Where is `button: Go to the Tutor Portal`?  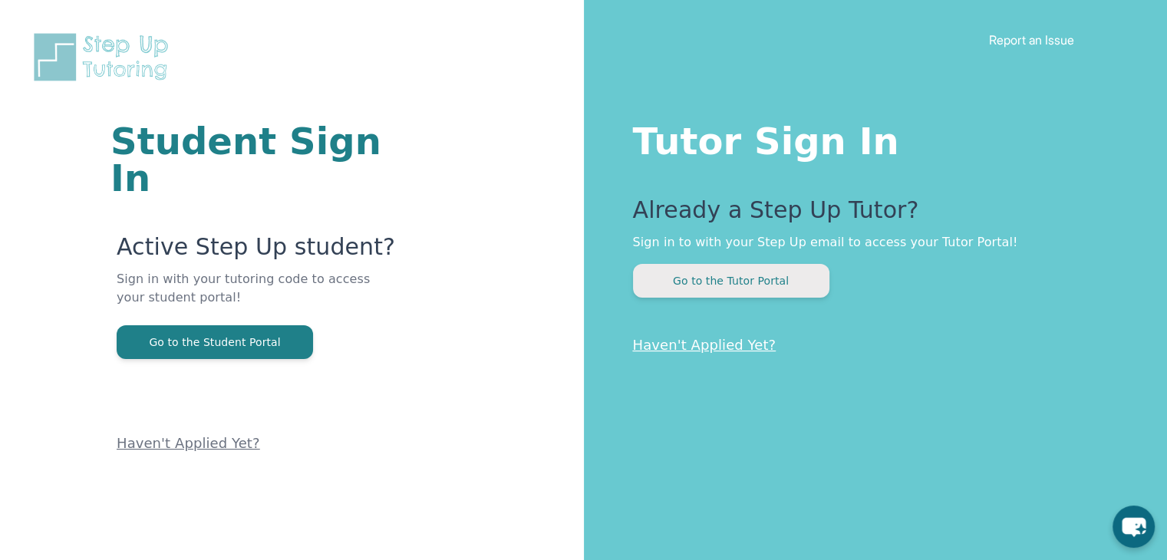 button: Go to the Tutor Portal is located at coordinates (731, 281).